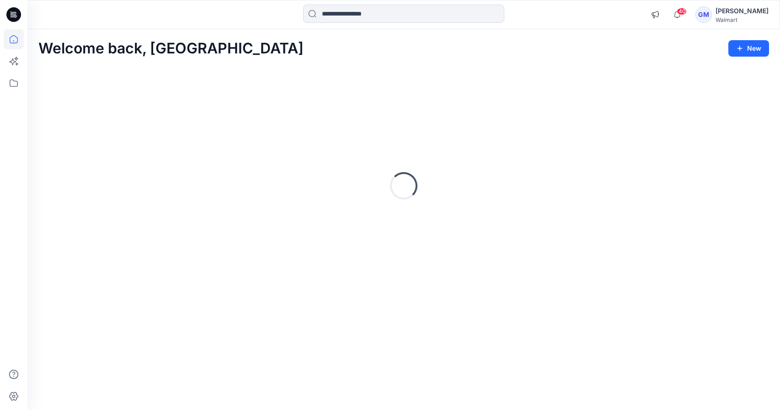 Image resolution: width=780 pixels, height=410 pixels. I want to click on span: 40, so click(681, 11).